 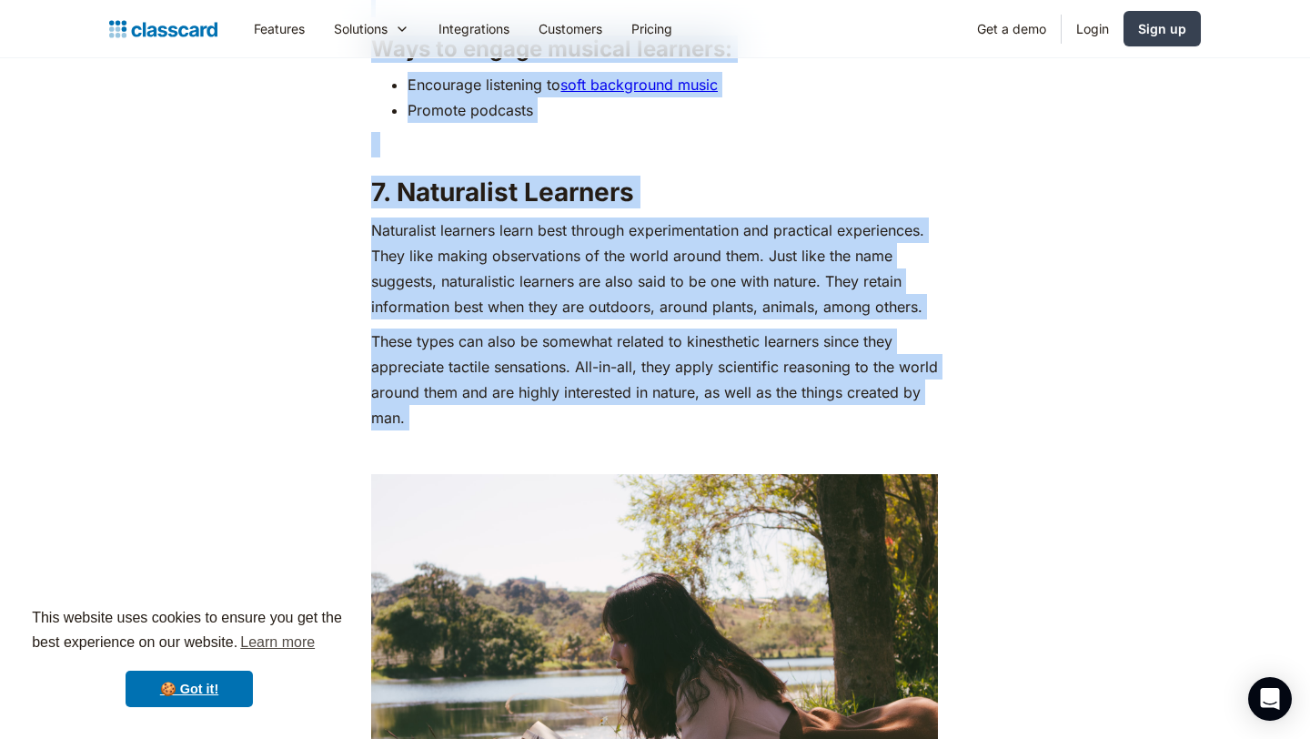 I want to click on a: home, so click(x=163, y=29).